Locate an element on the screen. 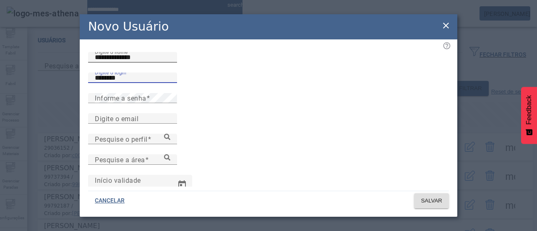  mat-label: Digite o login is located at coordinates (110, 72).